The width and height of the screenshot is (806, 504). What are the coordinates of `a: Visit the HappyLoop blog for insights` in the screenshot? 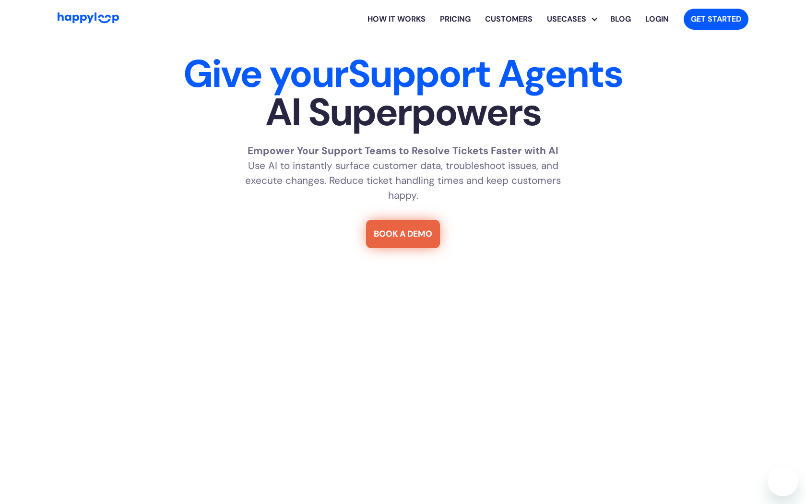 It's located at (620, 19).